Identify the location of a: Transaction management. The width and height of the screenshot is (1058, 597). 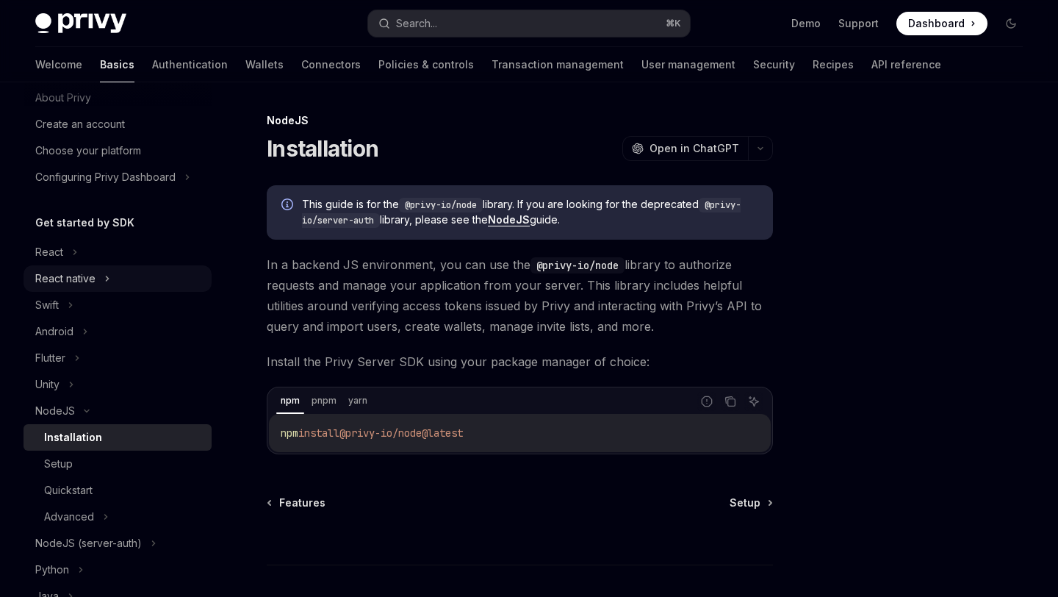
(558, 65).